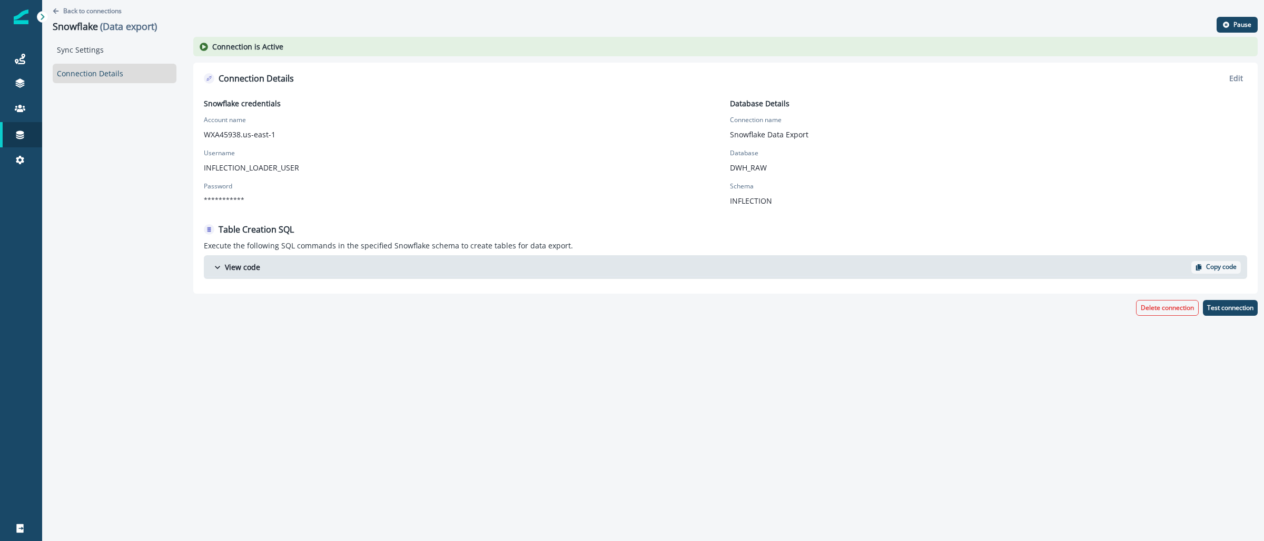 The image size is (1264, 541). Describe the element at coordinates (756, 120) in the screenshot. I see `p: Connection name` at that location.